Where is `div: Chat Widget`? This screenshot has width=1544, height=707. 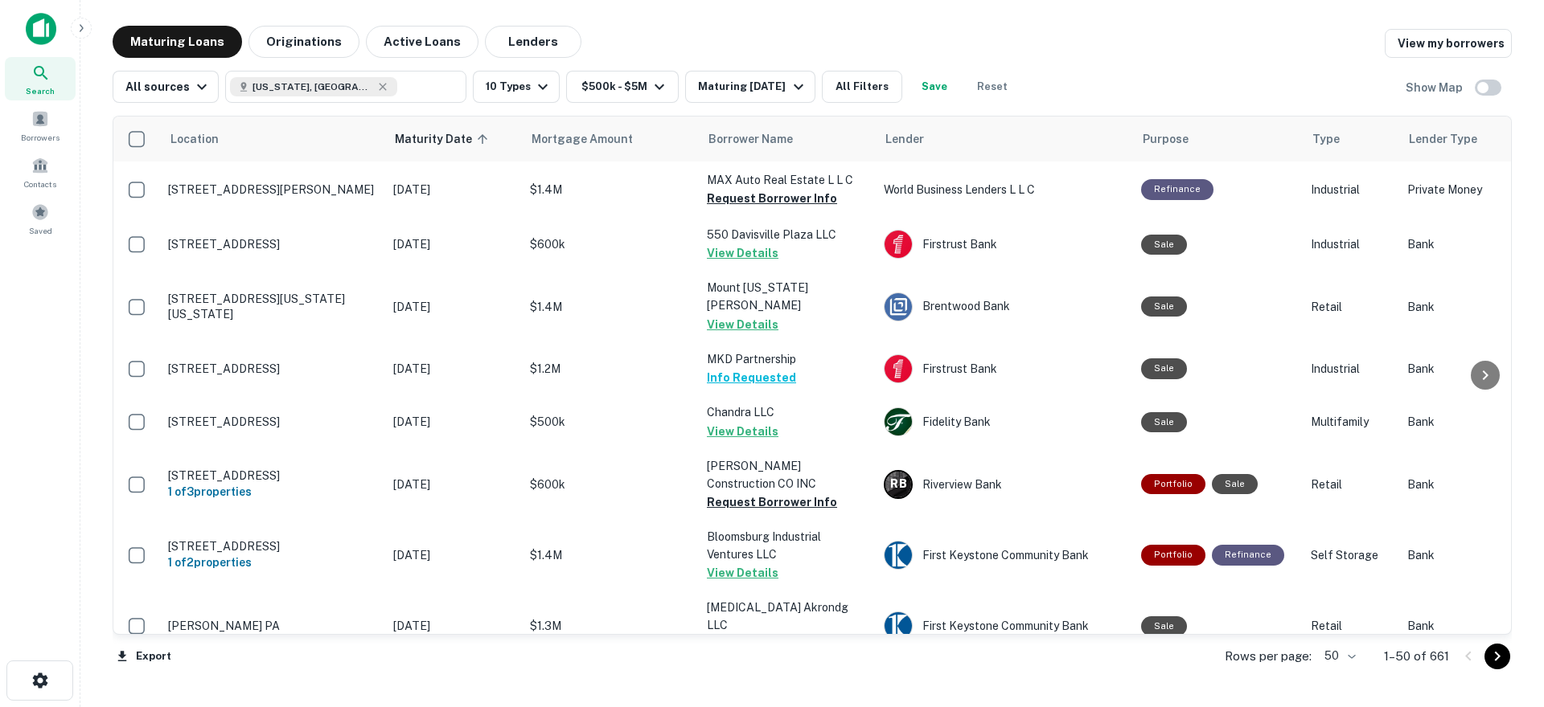
div: Chat Widget is located at coordinates (1503, 617).